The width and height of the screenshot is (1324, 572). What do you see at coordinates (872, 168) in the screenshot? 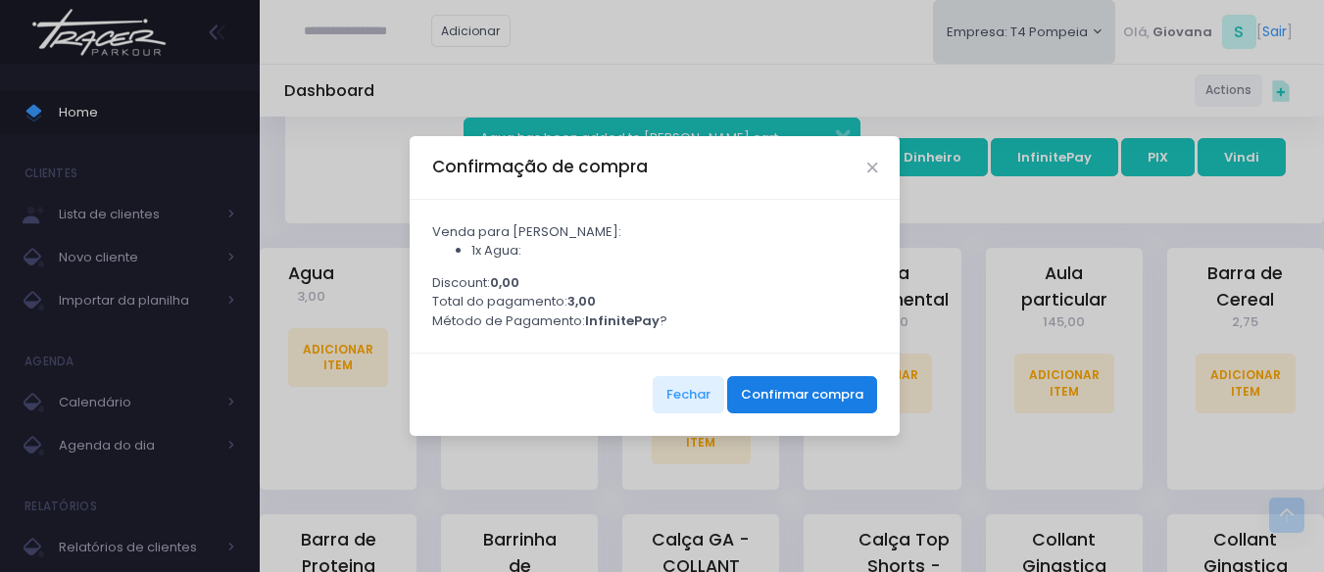
I see `button: Close` at bounding box center [872, 168].